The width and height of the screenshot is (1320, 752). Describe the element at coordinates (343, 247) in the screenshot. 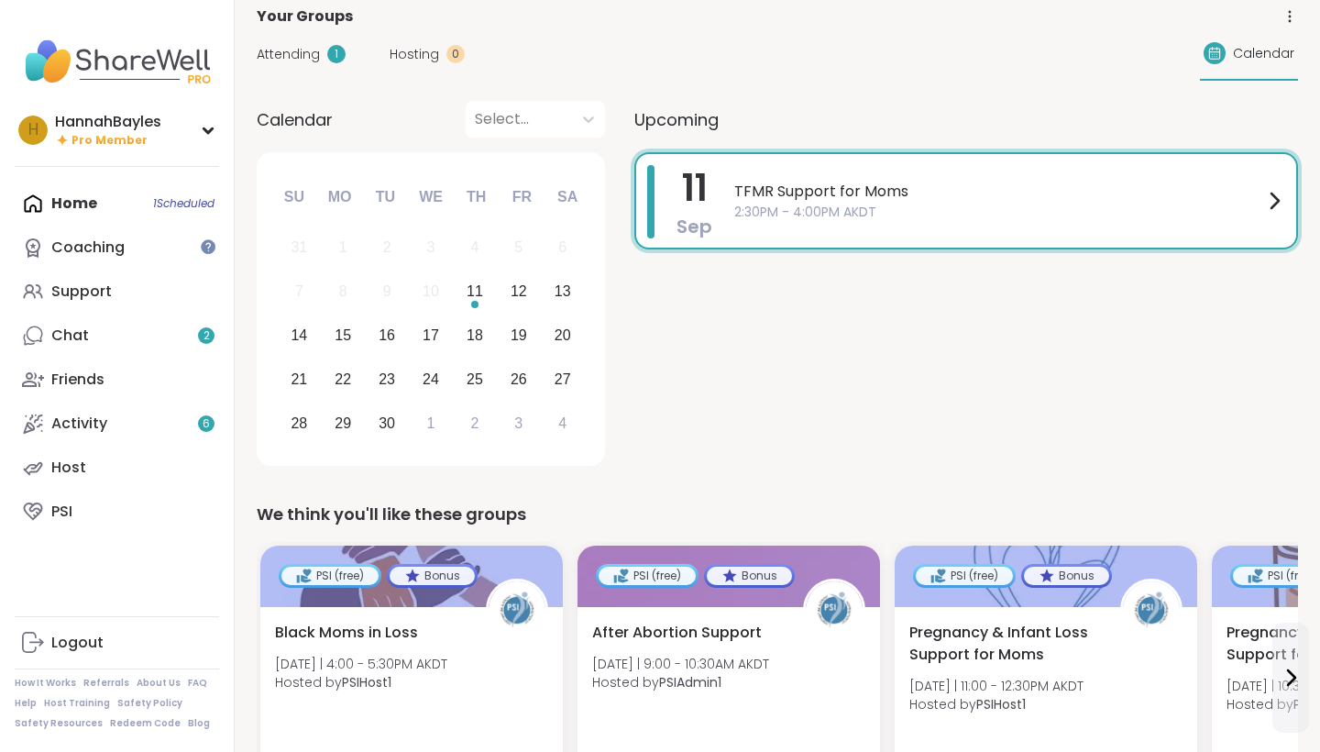

I see `div: Not available Monday, September 1st, 2025` at that location.